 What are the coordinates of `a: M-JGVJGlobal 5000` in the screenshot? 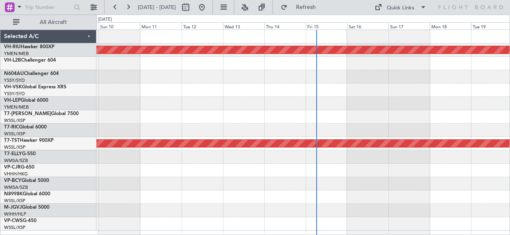 It's located at (27, 208).